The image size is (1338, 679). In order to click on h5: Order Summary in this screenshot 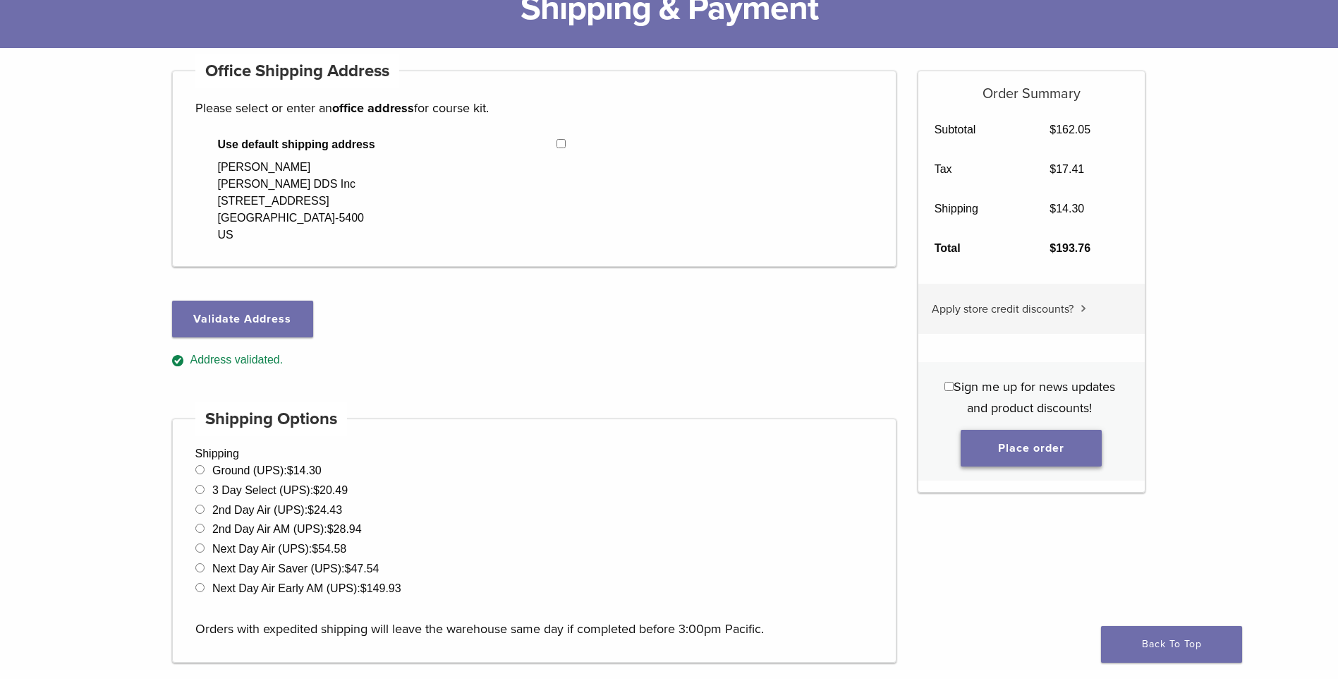, I will do `click(1031, 87)`.